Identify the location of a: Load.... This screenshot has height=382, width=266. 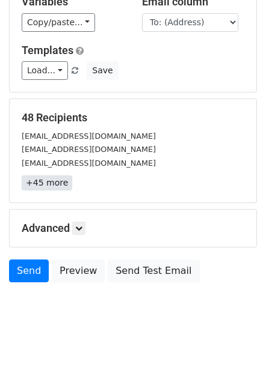
(44, 70).